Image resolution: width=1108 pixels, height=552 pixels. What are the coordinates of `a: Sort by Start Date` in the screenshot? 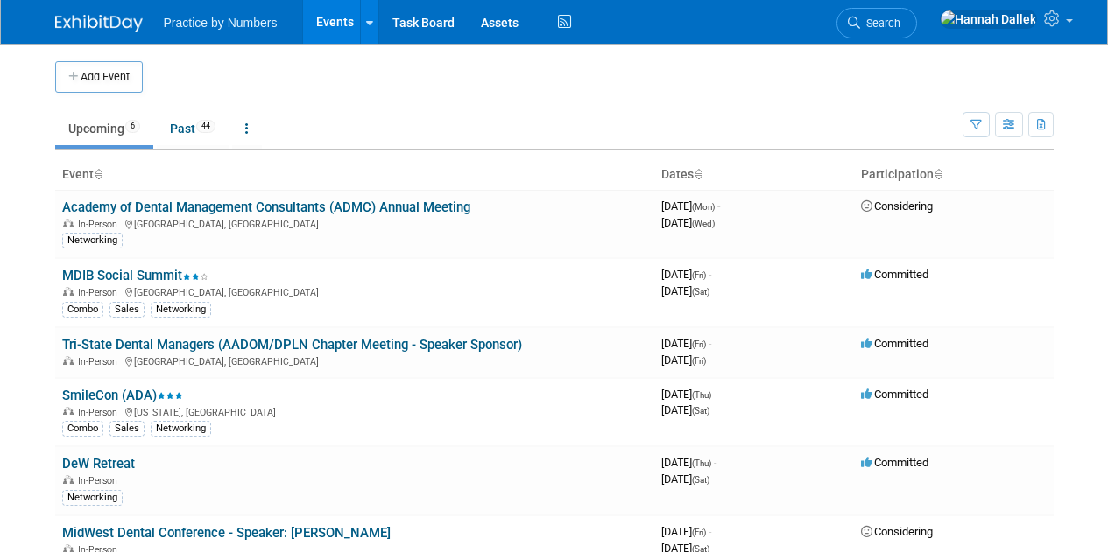 It's located at (698, 174).